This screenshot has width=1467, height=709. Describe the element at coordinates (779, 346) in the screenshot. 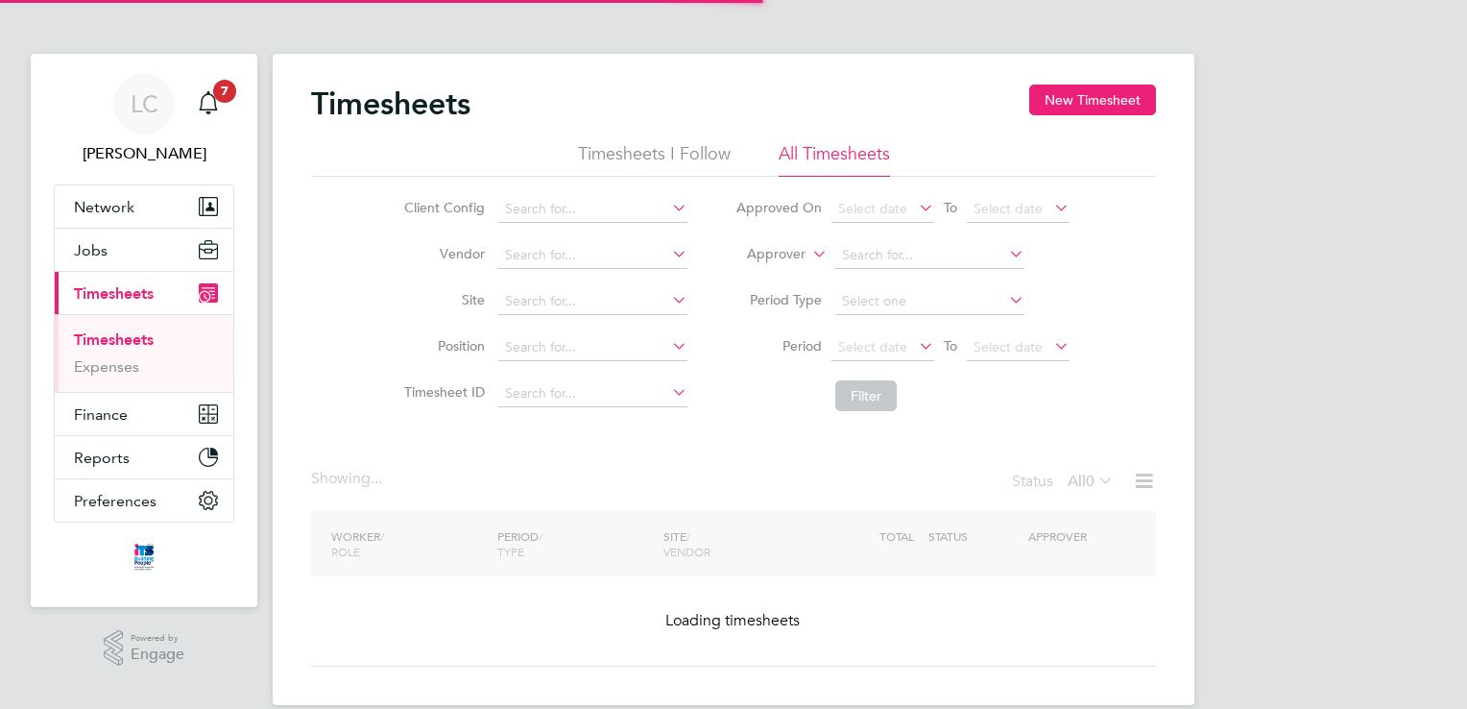

I see `label: Period` at that location.